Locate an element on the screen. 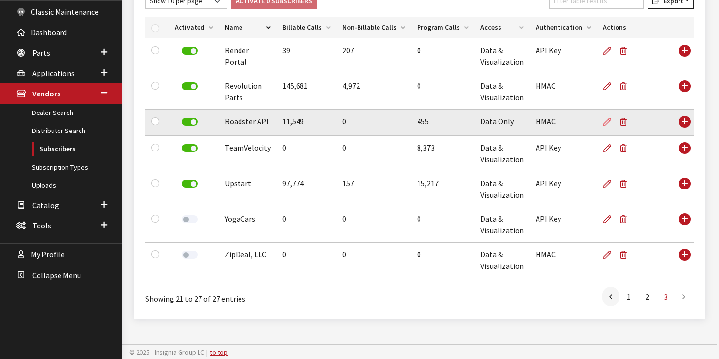 The height and width of the screenshot is (359, 719). td: Revolution Parts is located at coordinates (248, 92).